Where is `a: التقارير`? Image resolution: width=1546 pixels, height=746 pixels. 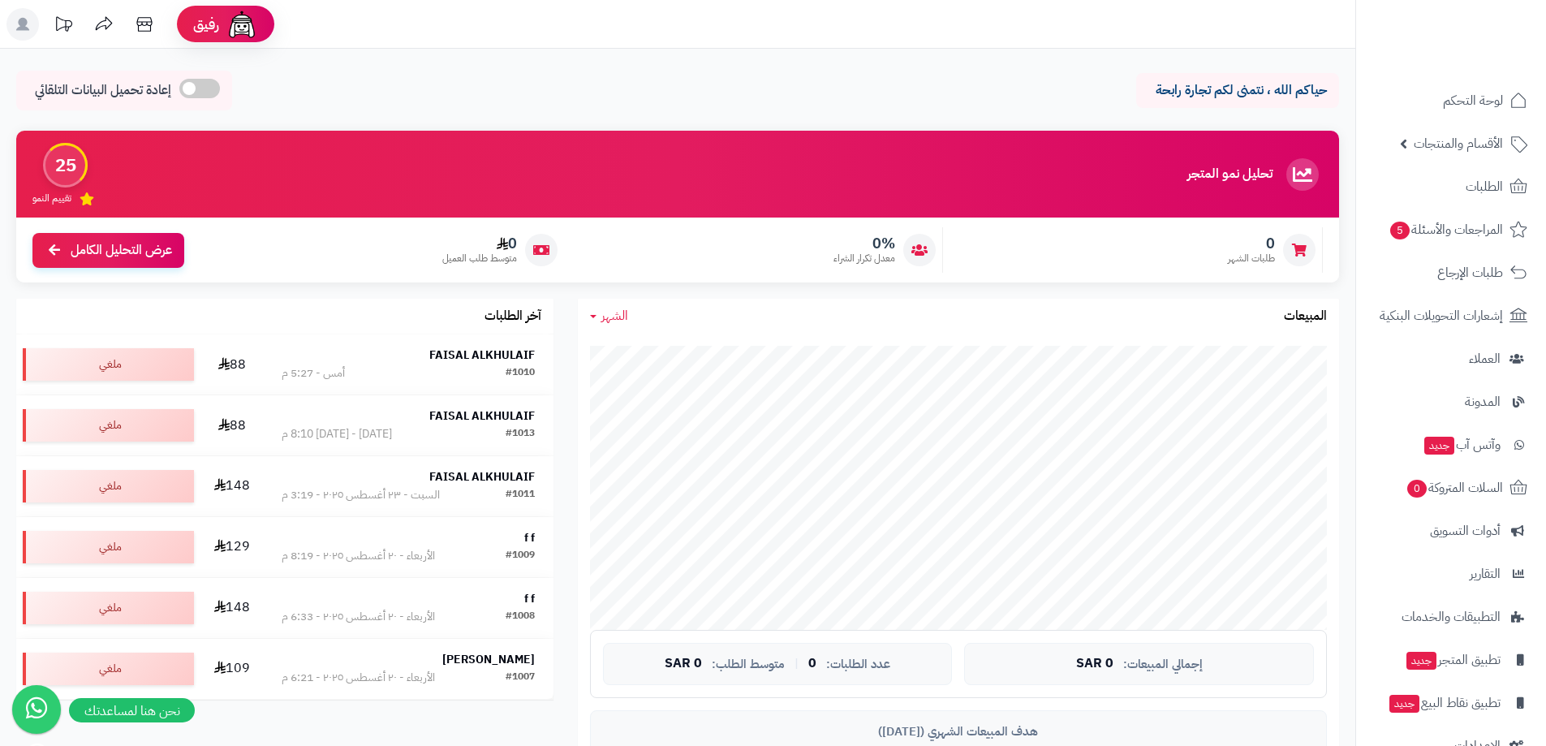 a: التقارير is located at coordinates (1451, 574).